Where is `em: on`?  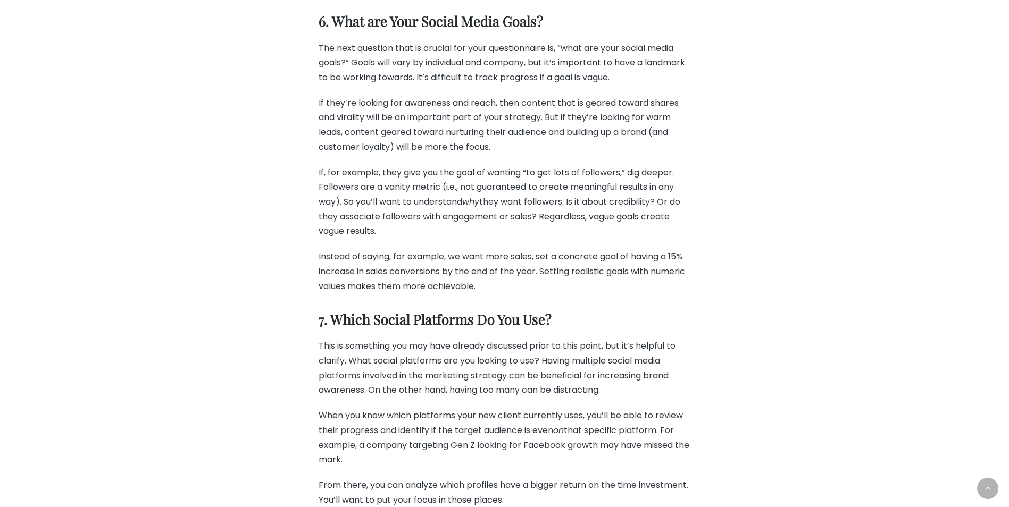
em: on is located at coordinates (558, 430).